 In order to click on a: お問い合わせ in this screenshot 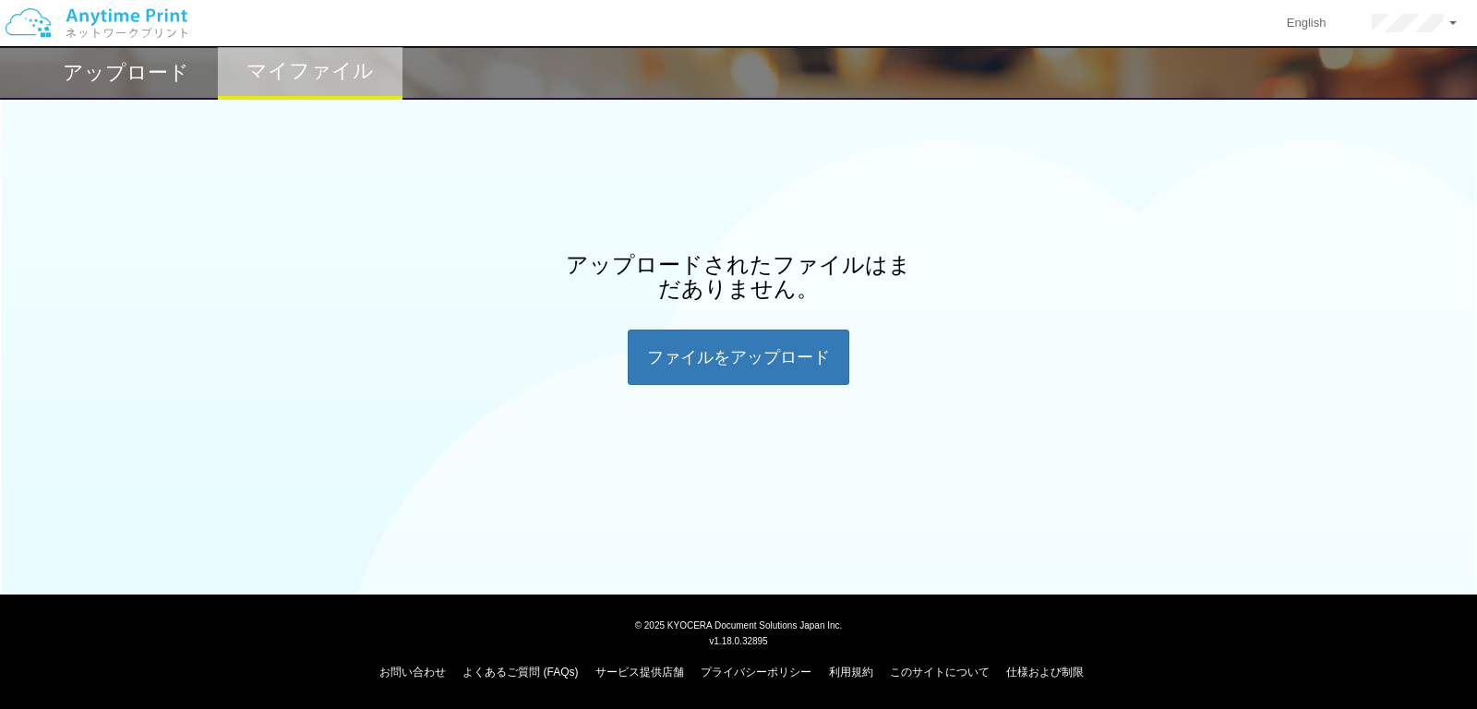, I will do `click(413, 672)`.